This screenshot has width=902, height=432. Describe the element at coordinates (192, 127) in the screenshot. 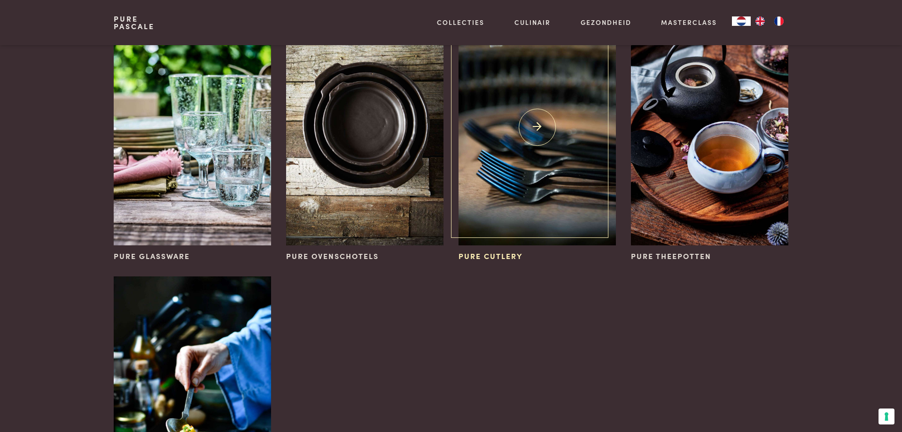

I see `img: Pure Glassware` at that location.